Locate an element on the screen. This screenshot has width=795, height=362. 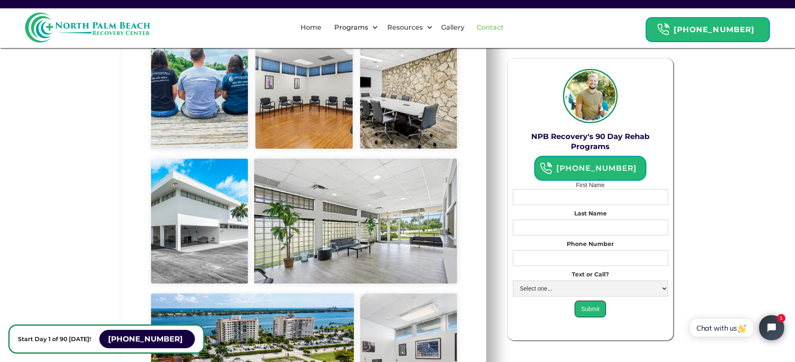
a: Gallery is located at coordinates (453, 28).